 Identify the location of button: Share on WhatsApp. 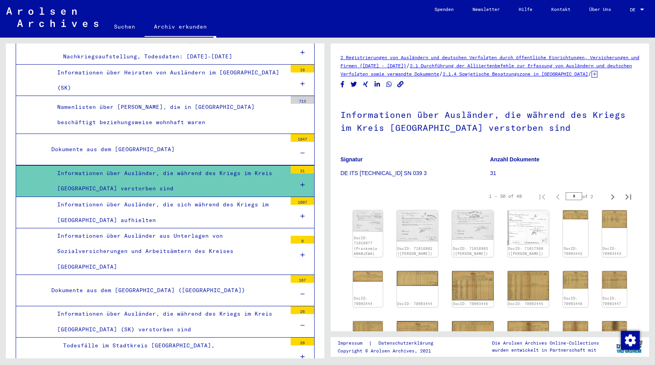
(389, 84).